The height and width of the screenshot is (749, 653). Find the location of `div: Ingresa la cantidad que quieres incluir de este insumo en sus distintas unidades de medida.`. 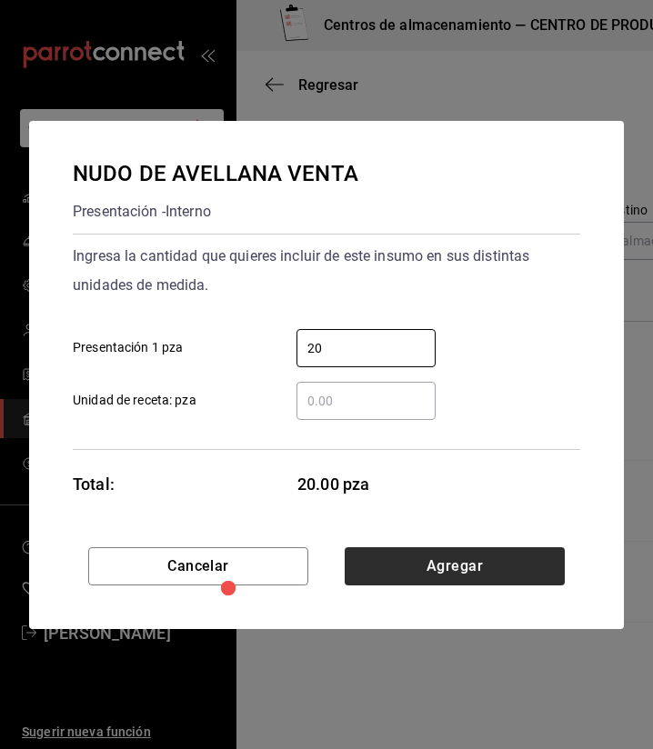

div: Ingresa la cantidad que quieres incluir de este insumo en sus distintas unidades de medida. is located at coordinates (326, 271).